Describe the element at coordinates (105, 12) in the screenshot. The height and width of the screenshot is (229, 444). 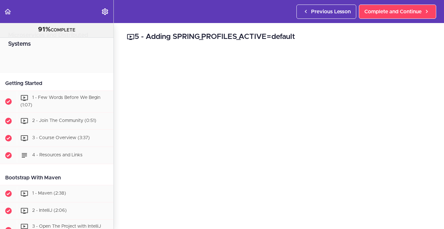
I see `svg: Settings Menu` at that location.